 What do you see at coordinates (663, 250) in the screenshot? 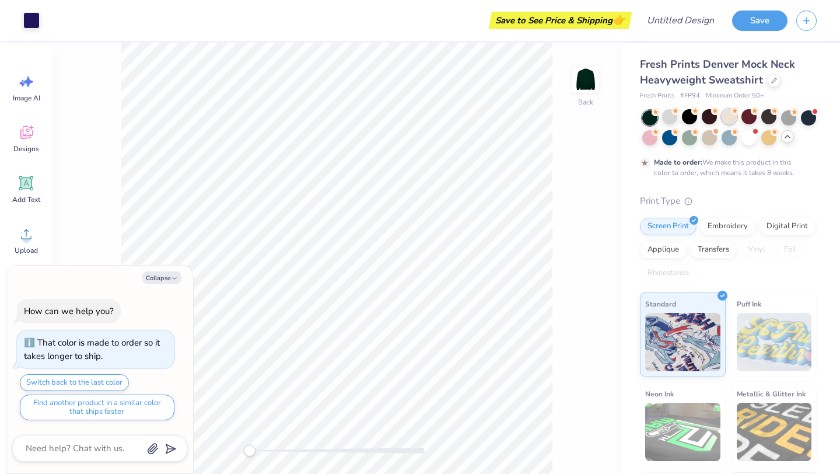
I see `div: Applique` at bounding box center [663, 250].